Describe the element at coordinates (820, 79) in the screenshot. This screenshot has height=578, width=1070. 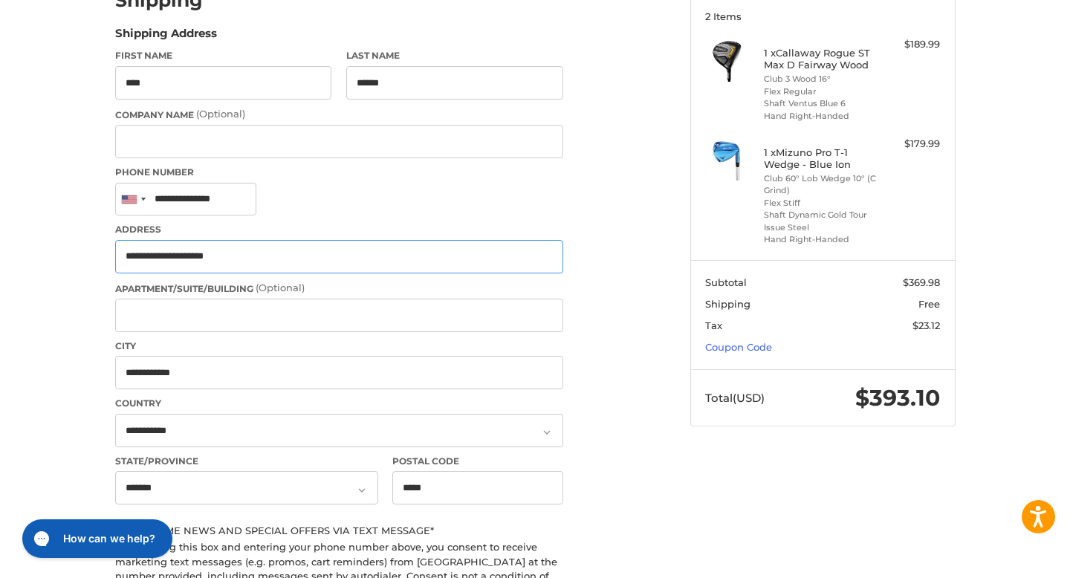
I see `li: Club 3 Wood 16°` at that location.